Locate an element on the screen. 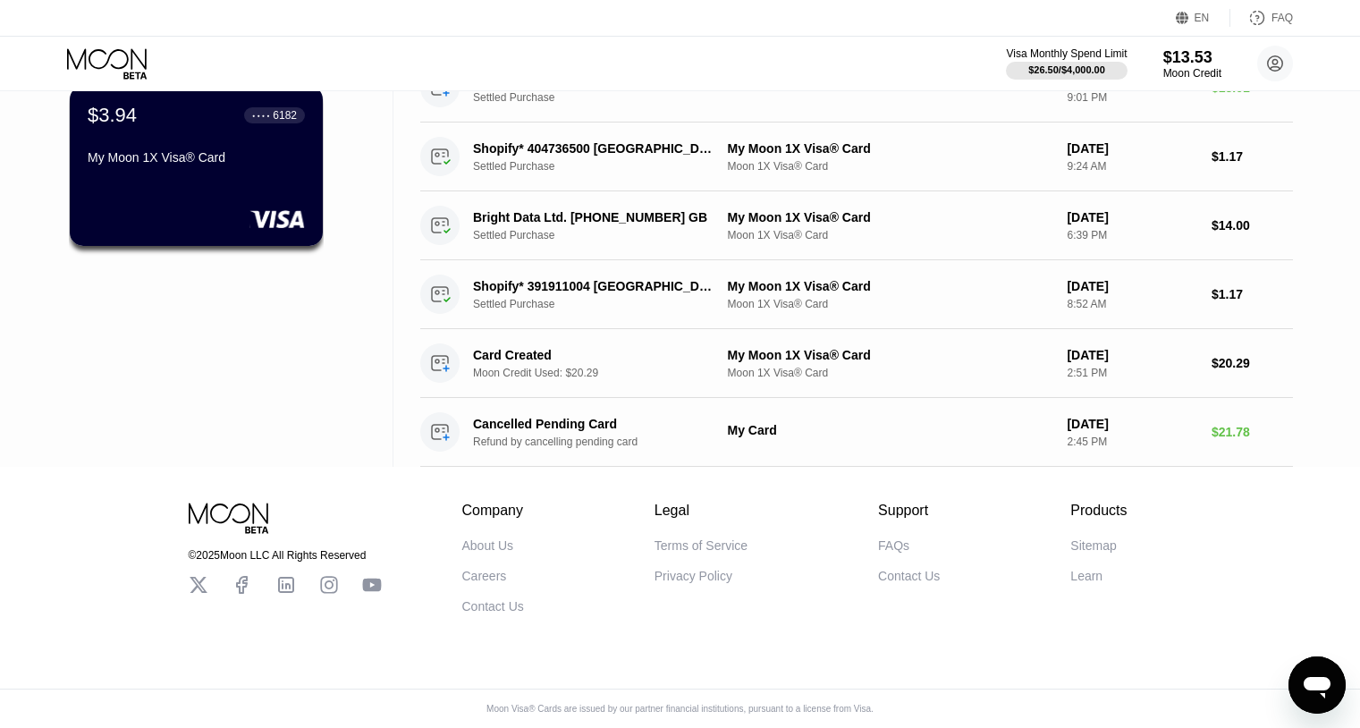  div: $3.94 is located at coordinates (112, 115).